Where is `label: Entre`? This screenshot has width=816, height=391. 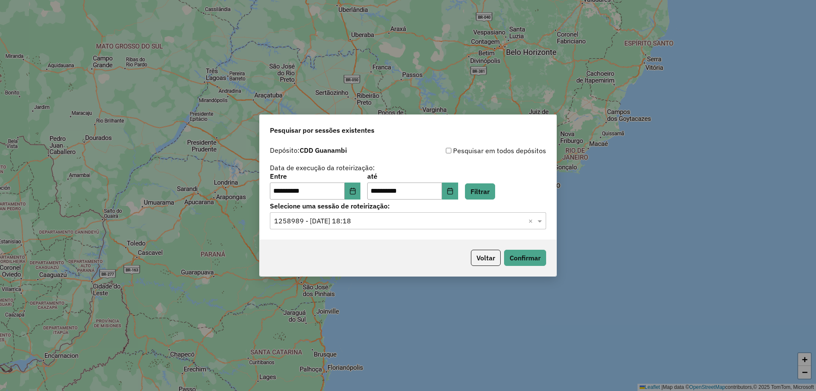
label: Entre is located at coordinates (315, 176).